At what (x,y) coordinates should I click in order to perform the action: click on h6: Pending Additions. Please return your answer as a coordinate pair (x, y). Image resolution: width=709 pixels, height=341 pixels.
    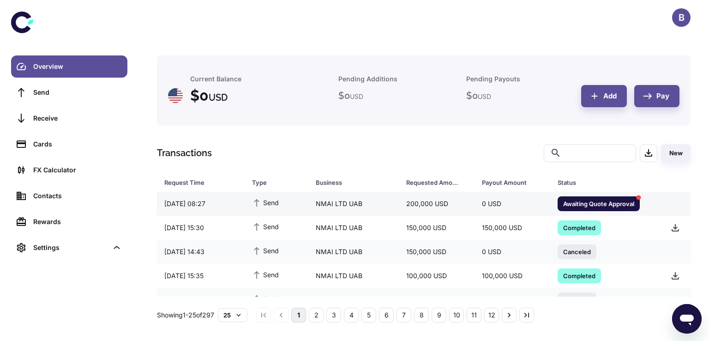
    Looking at the image, I should click on (368, 79).